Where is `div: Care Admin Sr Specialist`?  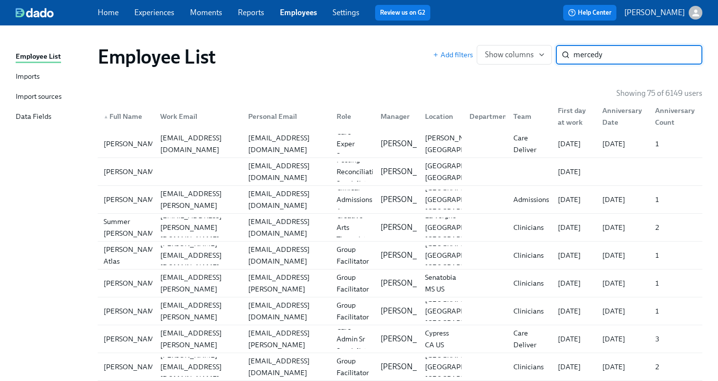 div: Care Admin Sr Specialist is located at coordinates (353, 339).